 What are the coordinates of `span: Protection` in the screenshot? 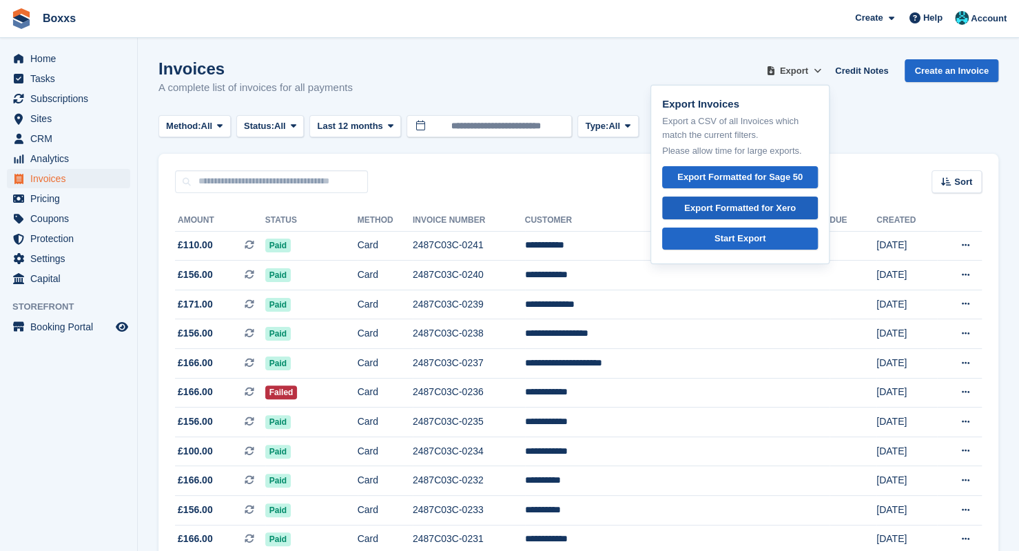 It's located at (72, 239).